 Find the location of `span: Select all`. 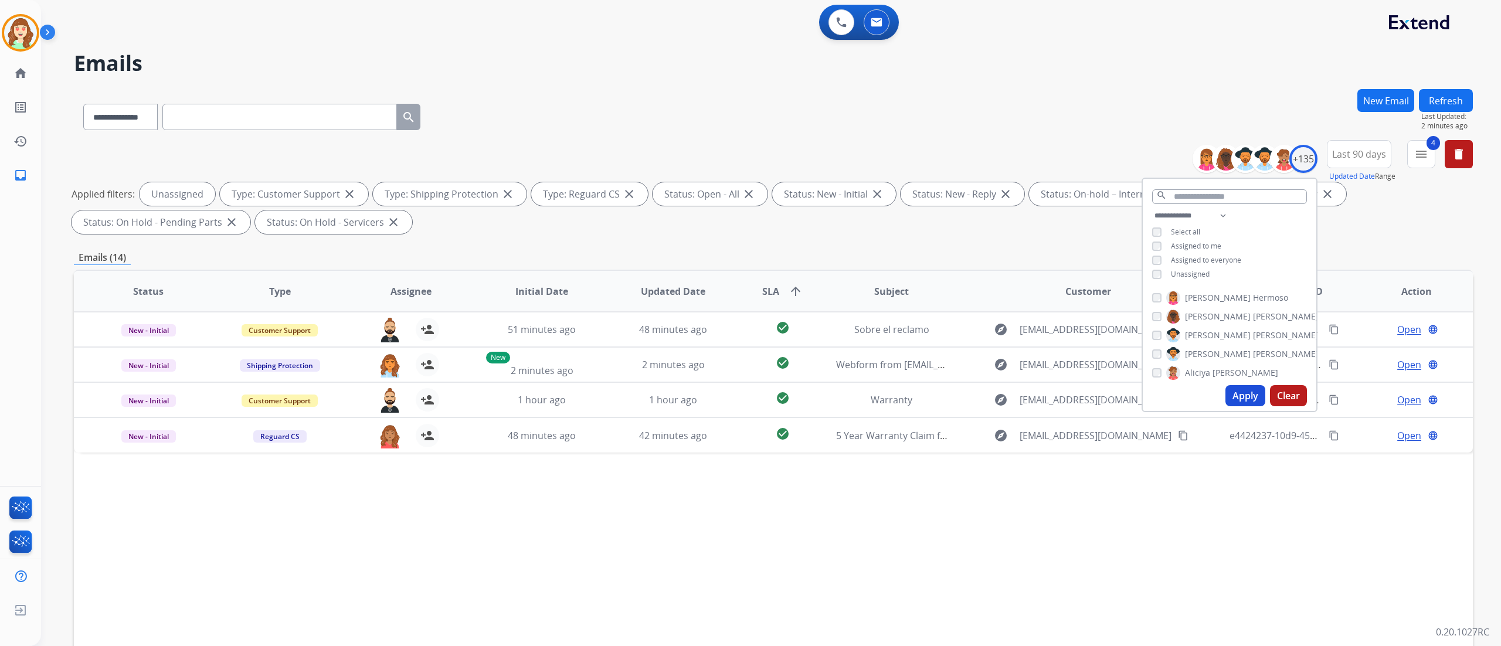

span: Select all is located at coordinates (1186, 232).